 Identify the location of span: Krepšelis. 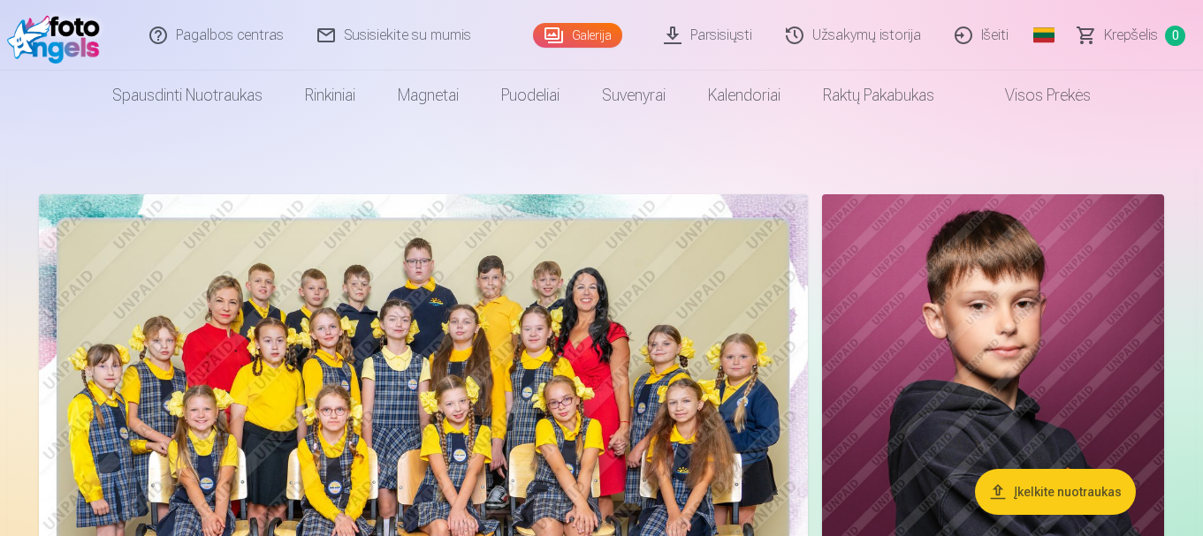
(1130, 35).